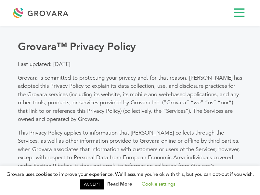 This screenshot has height=195, width=260. What do you see at coordinates (77, 47) in the screenshot?
I see `b: Grovara™ Privacy Policy` at bounding box center [77, 47].